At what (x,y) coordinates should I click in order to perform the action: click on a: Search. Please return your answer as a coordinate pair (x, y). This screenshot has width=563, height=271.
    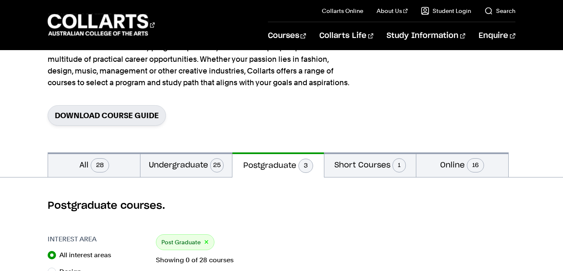
    Looking at the image, I should click on (500, 11).